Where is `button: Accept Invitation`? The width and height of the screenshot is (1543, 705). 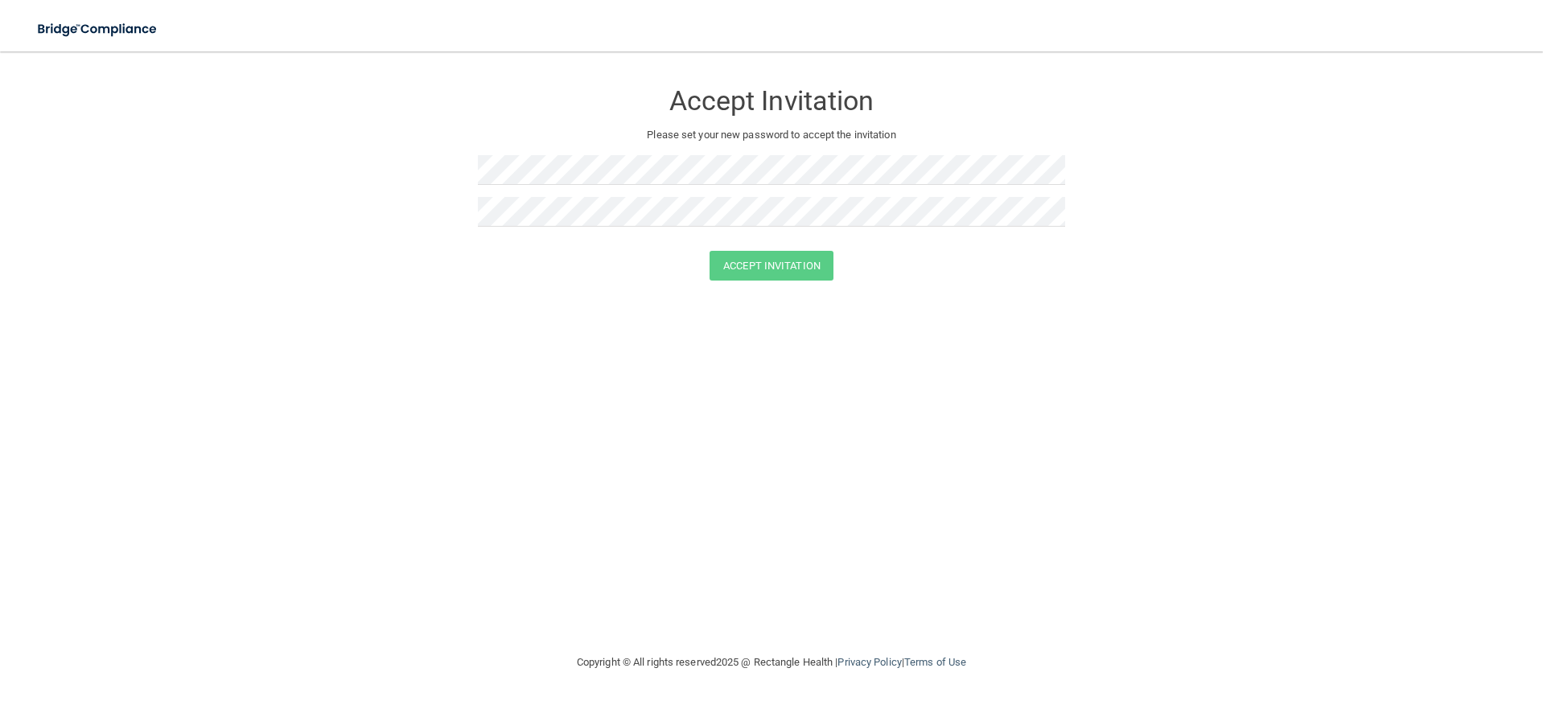
button: Accept Invitation is located at coordinates (771, 265).